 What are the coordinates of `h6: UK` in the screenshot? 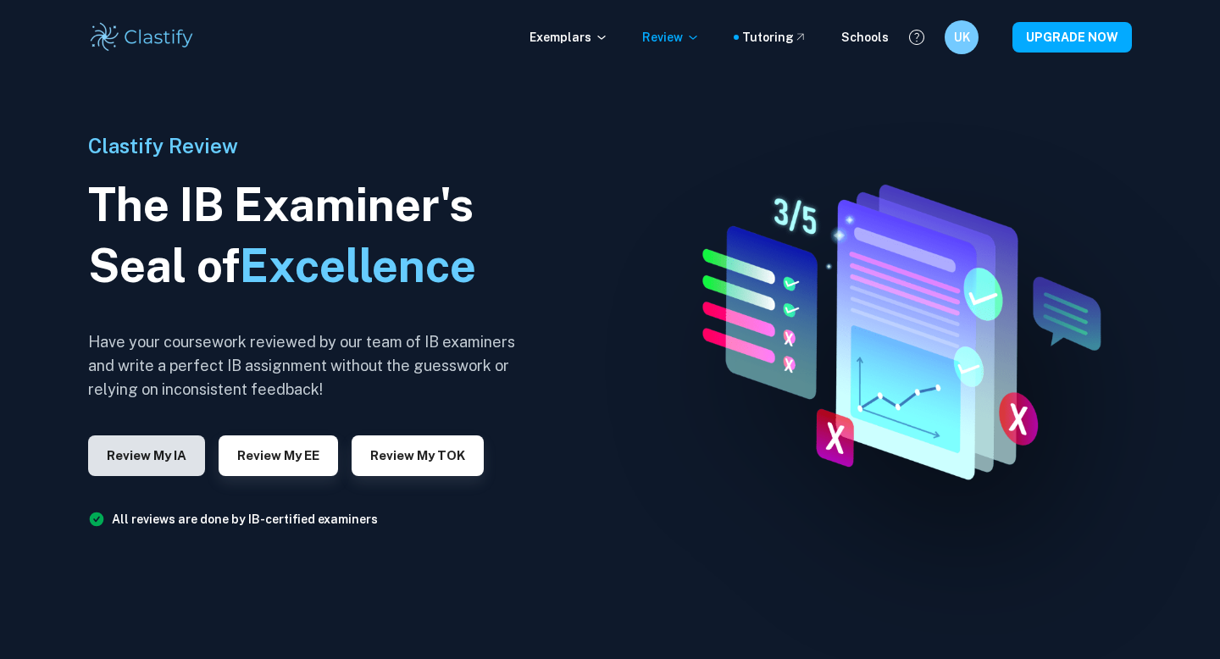 It's located at (962, 37).